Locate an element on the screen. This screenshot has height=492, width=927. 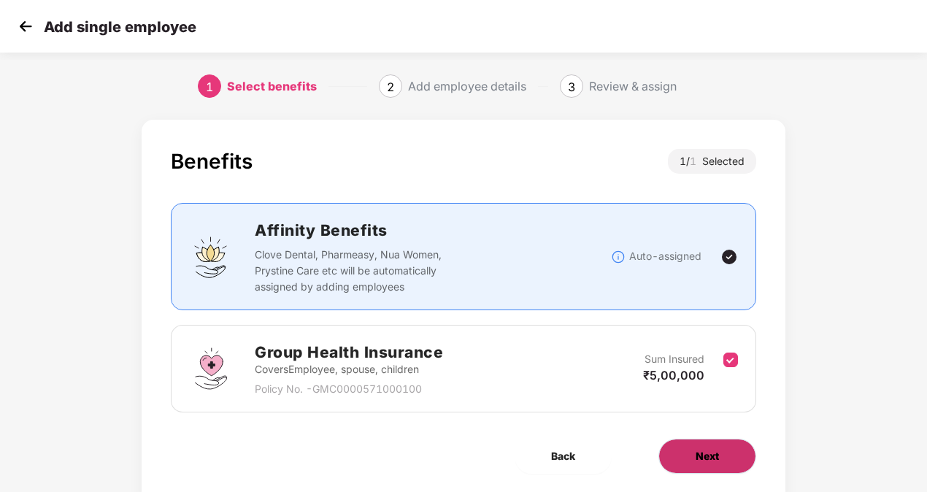
p: Covers Employee, spouse, children is located at coordinates (349, 369).